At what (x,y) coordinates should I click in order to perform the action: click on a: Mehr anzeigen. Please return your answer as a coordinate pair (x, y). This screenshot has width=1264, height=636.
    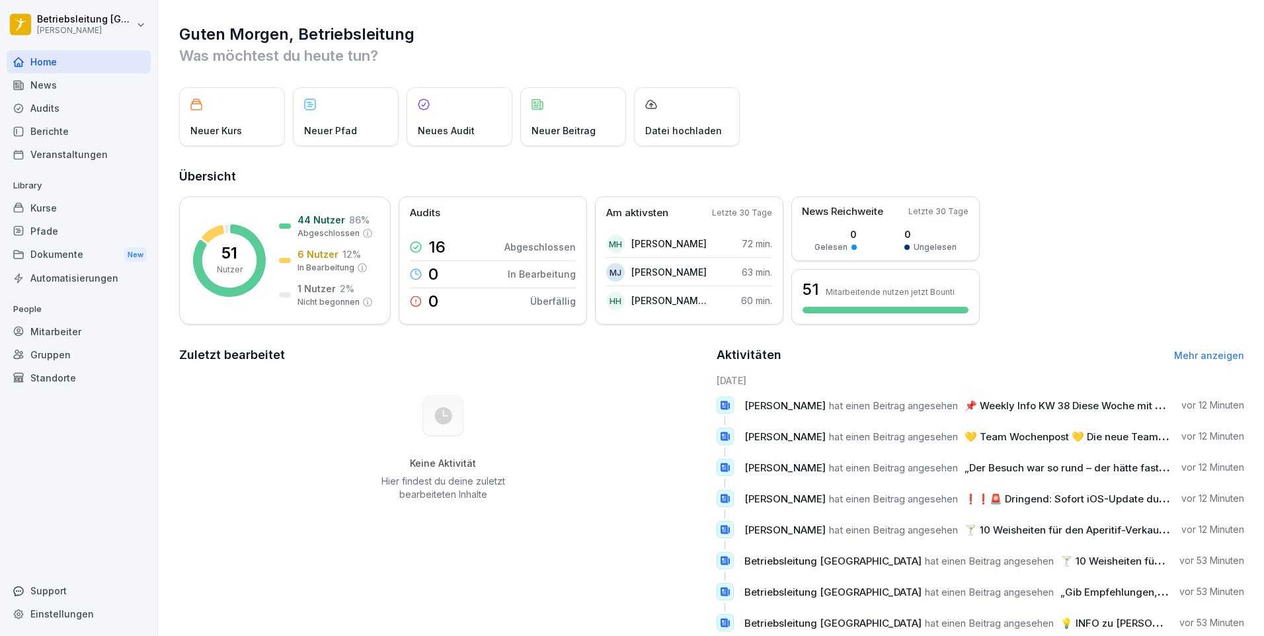
    Looking at the image, I should click on (1209, 355).